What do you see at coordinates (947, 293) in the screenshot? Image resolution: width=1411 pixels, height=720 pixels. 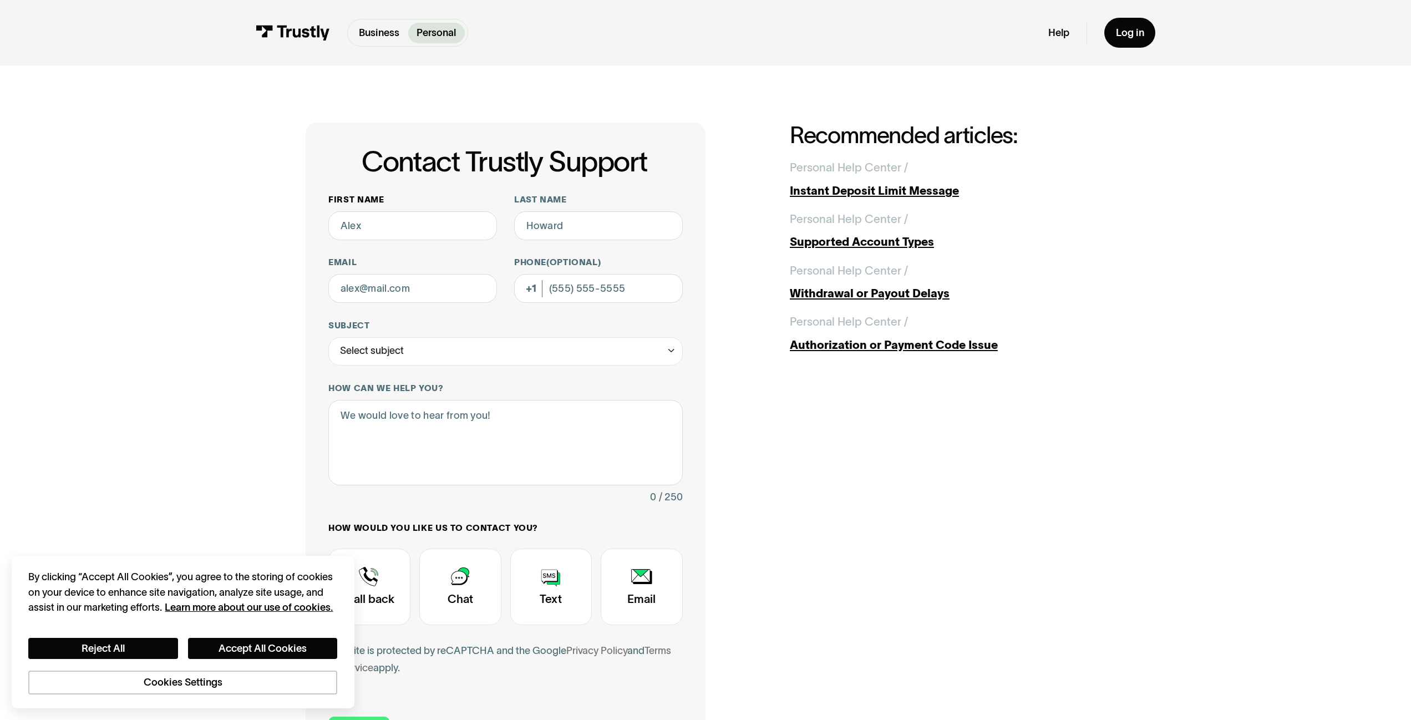 I see `div: Withdrawal or Payout Delays` at bounding box center [947, 293].